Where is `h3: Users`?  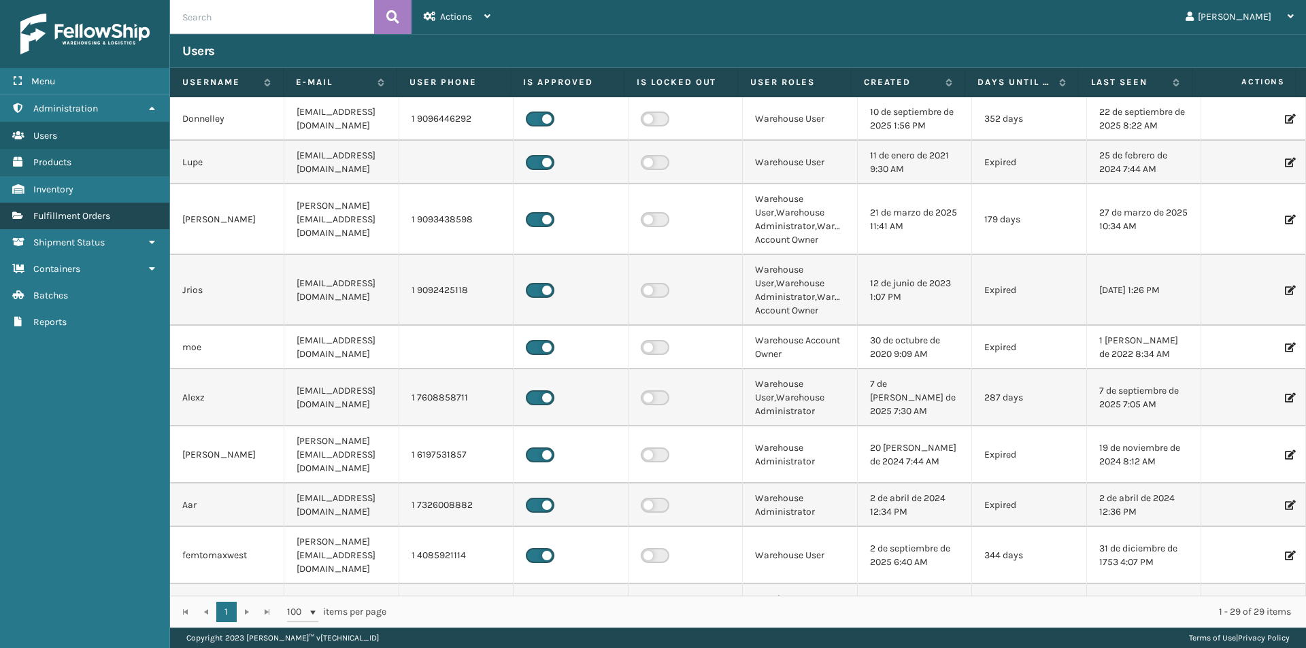
h3: Users is located at coordinates (199, 51).